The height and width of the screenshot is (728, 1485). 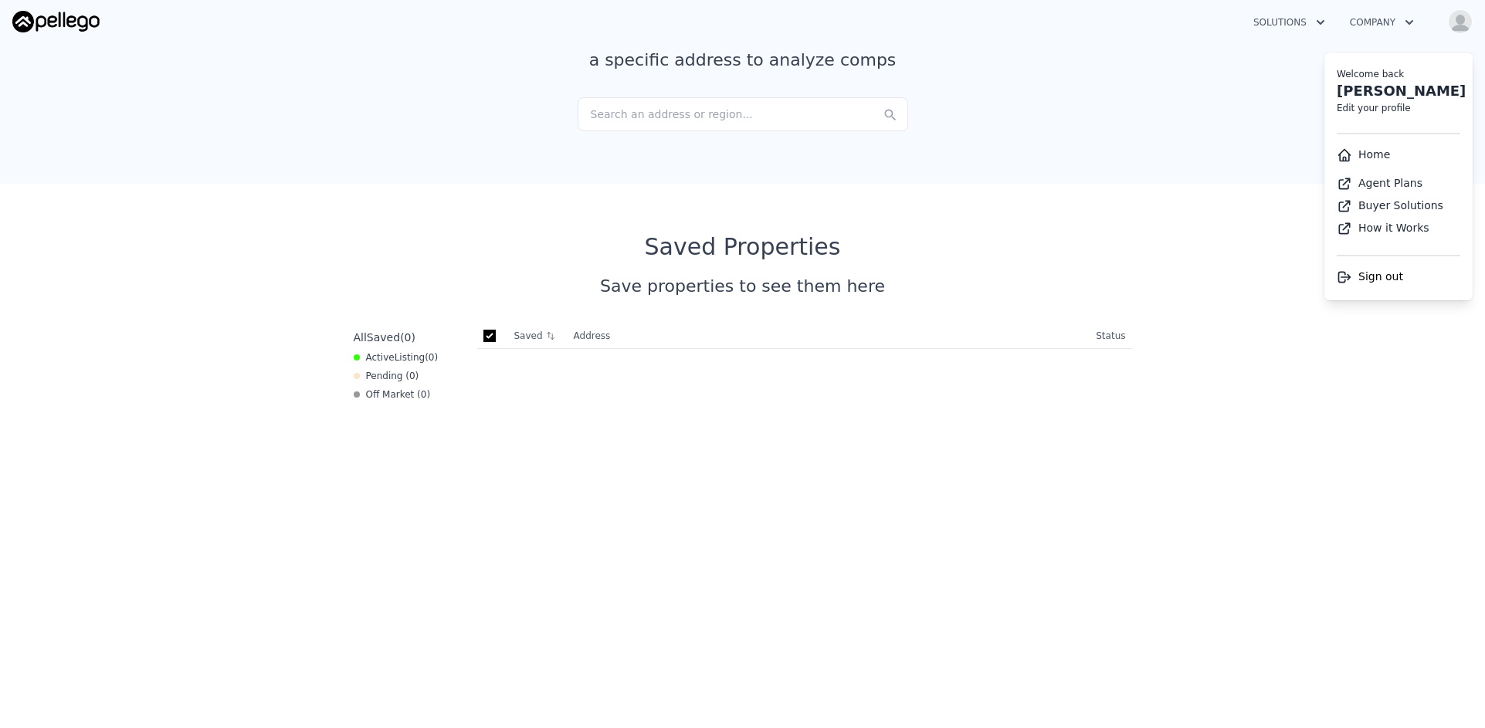 I want to click on a: Agent Plans, so click(x=1379, y=183).